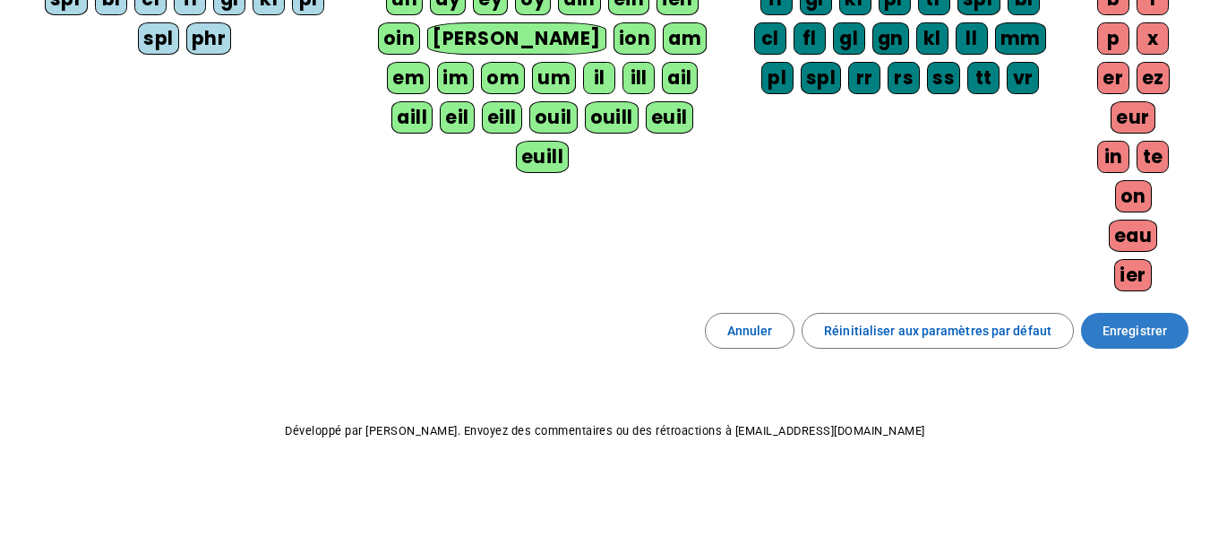 The height and width of the screenshot is (537, 1210). I want to click on div: ouil, so click(554, 117).